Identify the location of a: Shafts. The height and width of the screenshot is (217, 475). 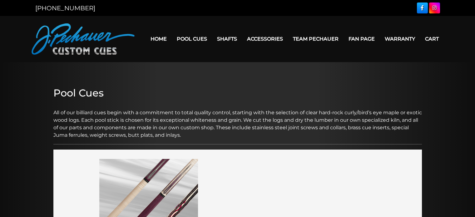
(227, 39).